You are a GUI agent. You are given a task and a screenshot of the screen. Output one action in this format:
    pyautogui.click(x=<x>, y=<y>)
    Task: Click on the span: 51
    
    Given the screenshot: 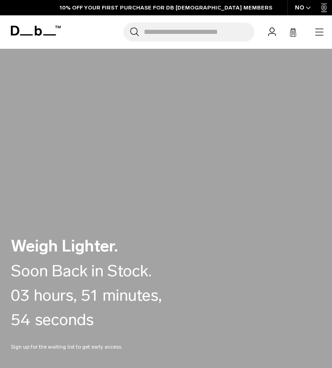 What is the action you would take?
    pyautogui.click(x=89, y=295)
    